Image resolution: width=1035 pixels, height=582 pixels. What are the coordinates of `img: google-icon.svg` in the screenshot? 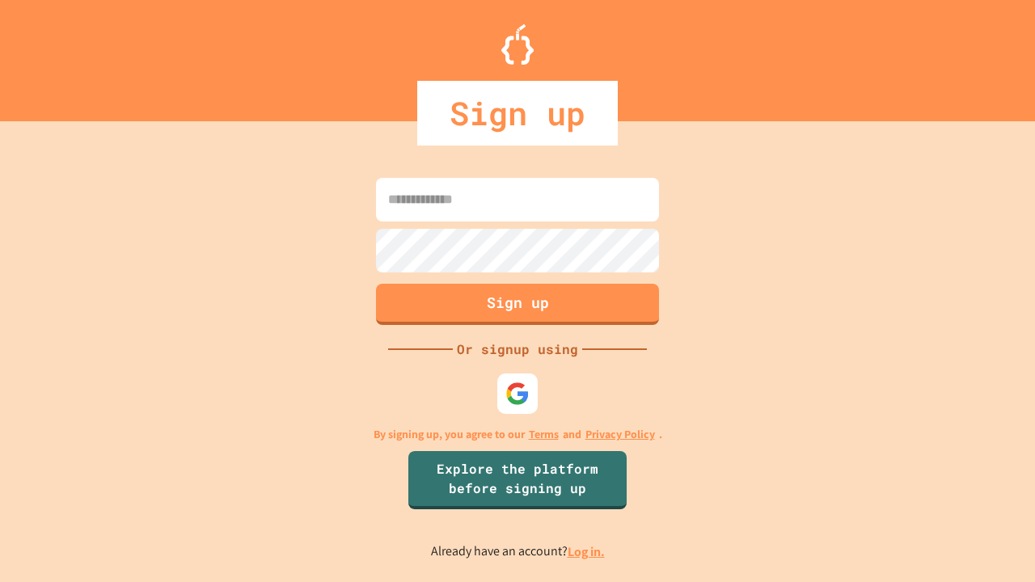 It's located at (518, 394).